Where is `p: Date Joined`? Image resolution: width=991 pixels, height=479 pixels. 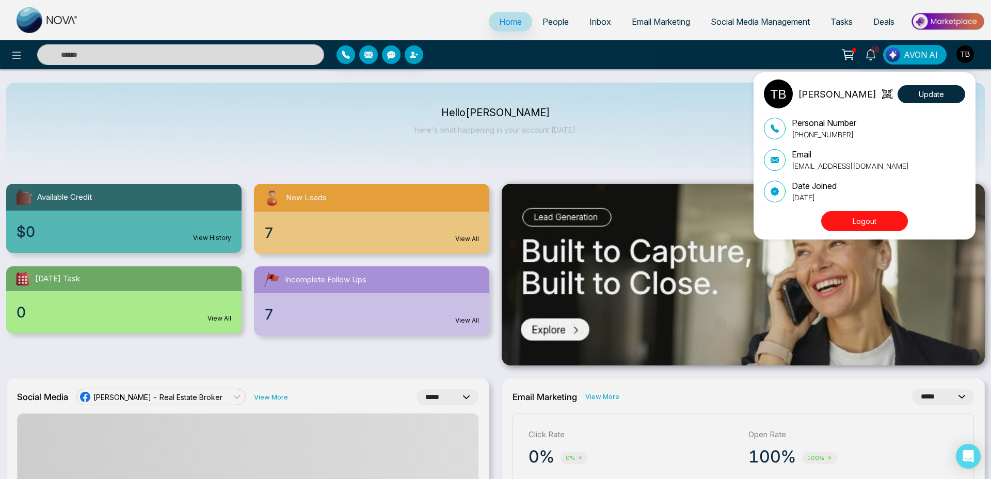 p: Date Joined is located at coordinates (814, 186).